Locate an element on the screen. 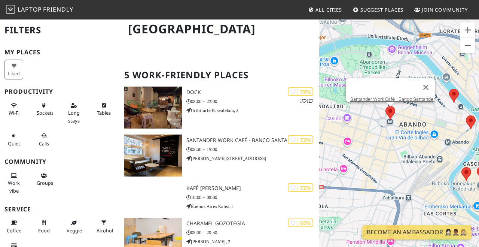 This screenshot has height=247, width=479. div: | 79% is located at coordinates (301, 91).